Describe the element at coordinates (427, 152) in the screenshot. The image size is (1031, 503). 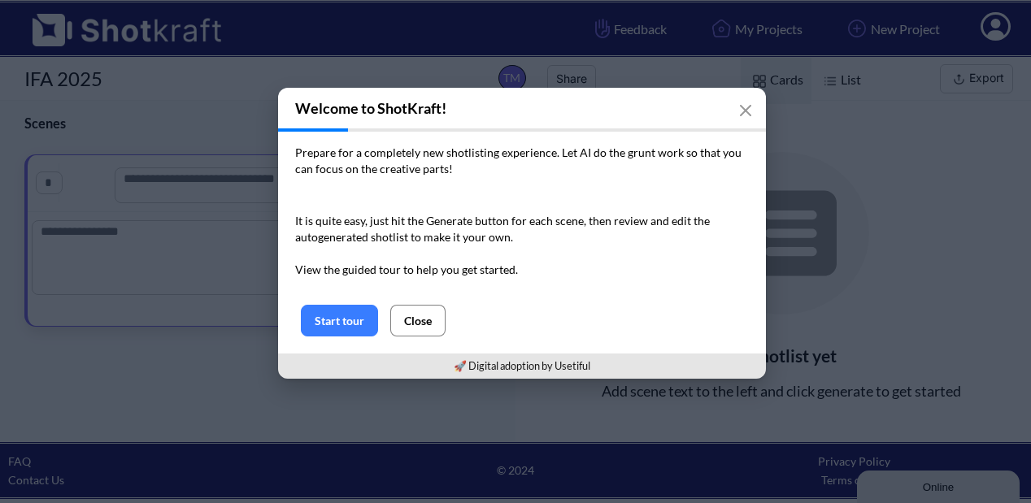
I see `span: Prepare for a completely new shotlisting experience.` at that location.